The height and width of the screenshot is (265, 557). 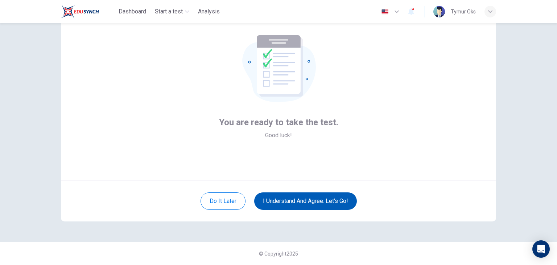 What do you see at coordinates (80, 12) in the screenshot?
I see `img: EduSynch logo` at bounding box center [80, 12].